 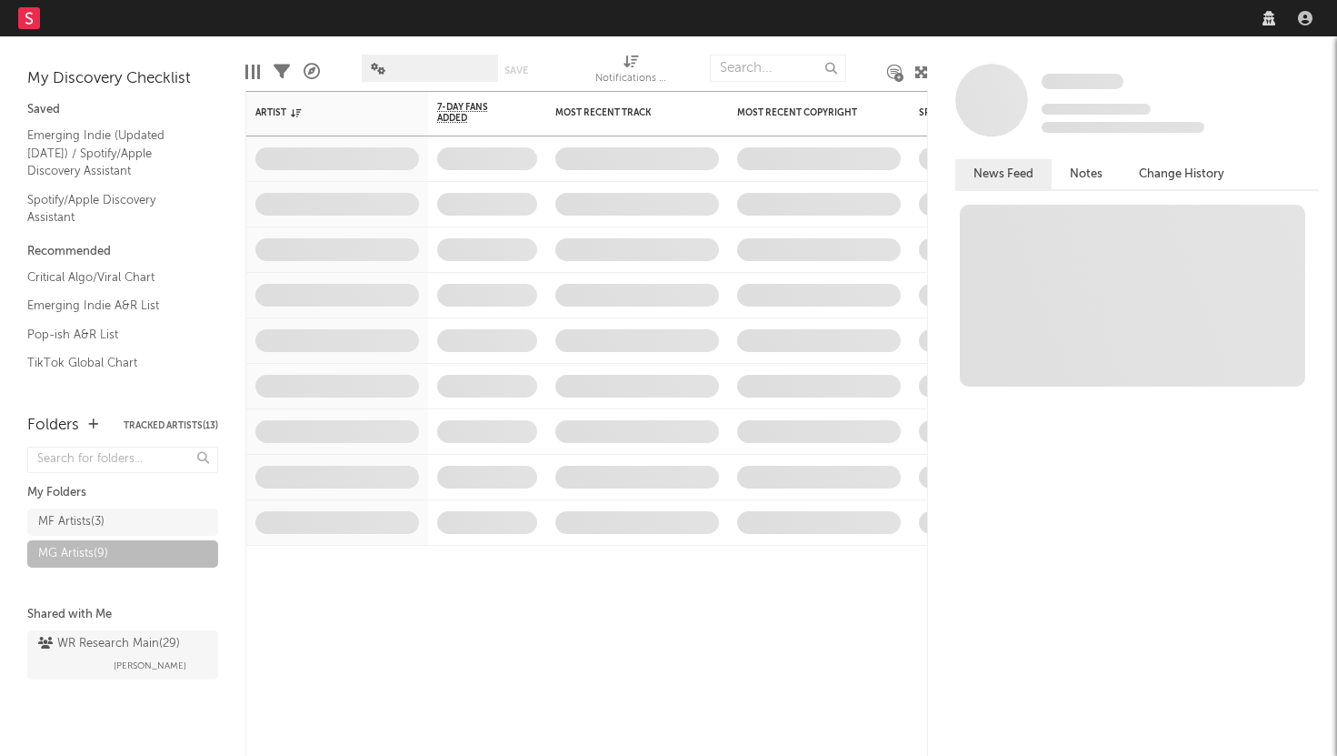 What do you see at coordinates (123, 79) in the screenshot?
I see `div: My Discovery Checklist` at bounding box center [123, 79].